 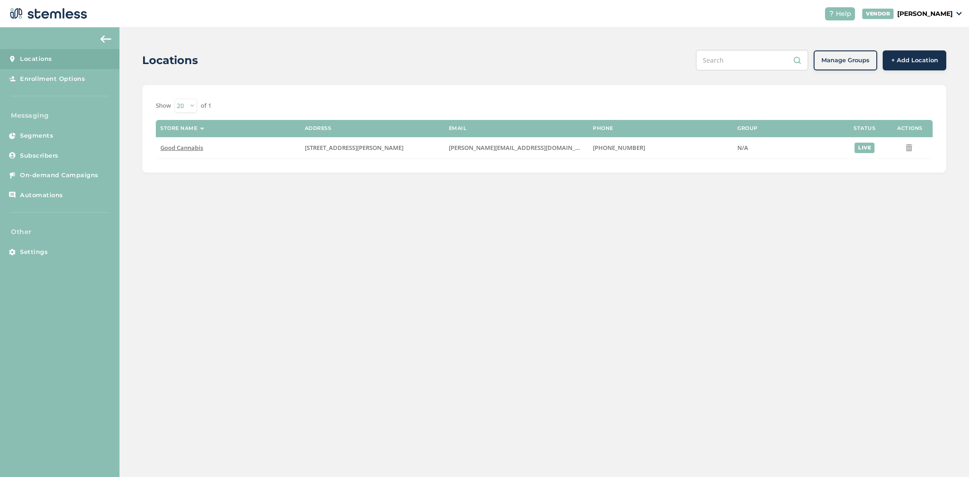 I want to click on div: Chat Widget, so click(x=947, y=455).